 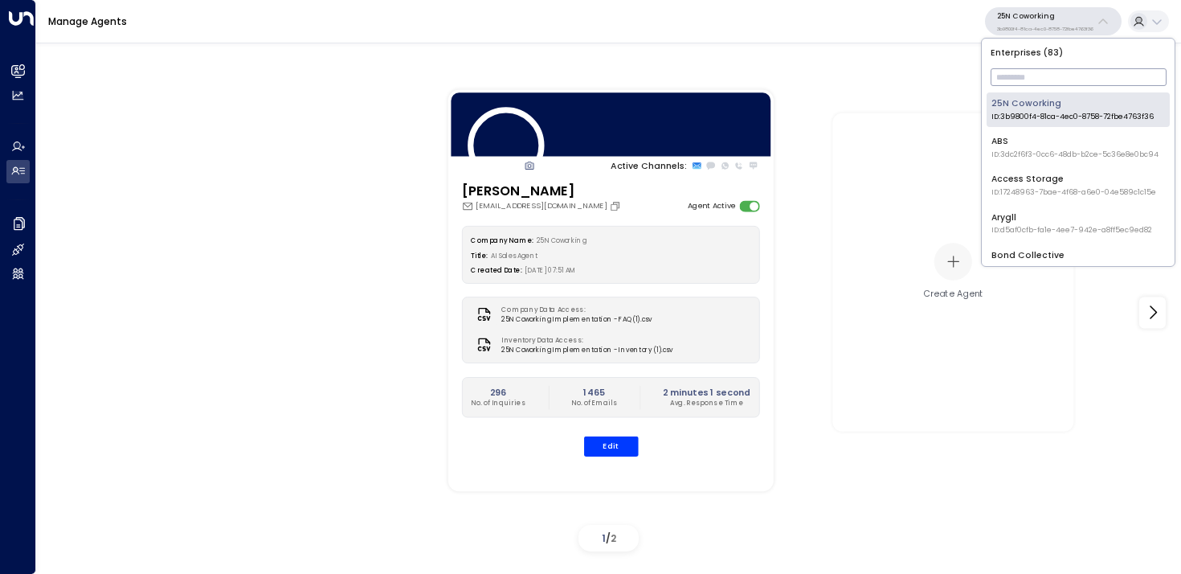 I want to click on p: 25N Coworking, so click(x=1045, y=16).